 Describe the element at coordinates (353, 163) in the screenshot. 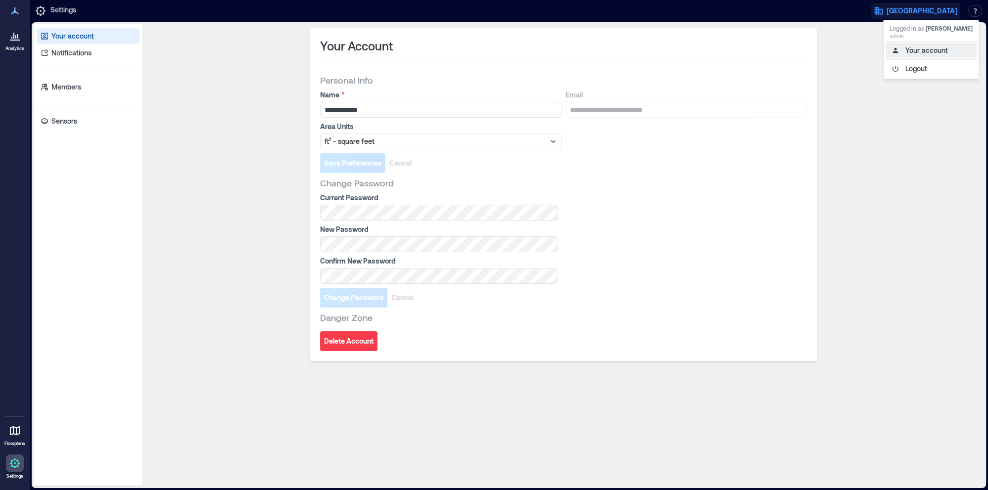

I see `span: Save Preferences` at that location.